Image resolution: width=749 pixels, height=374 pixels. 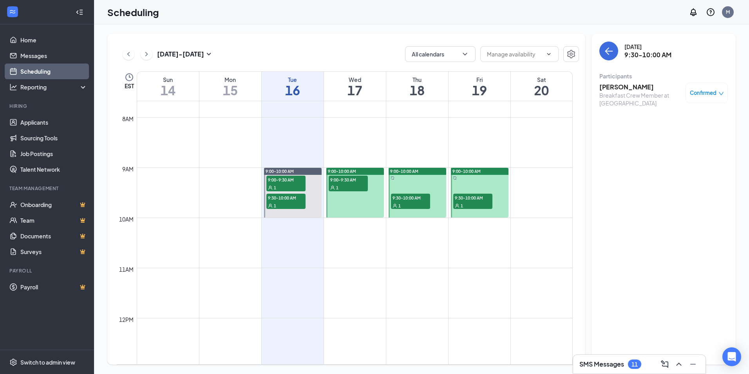 What do you see at coordinates (549, 54) in the screenshot?
I see `svg: ChevronDown` at bounding box center [549, 54].